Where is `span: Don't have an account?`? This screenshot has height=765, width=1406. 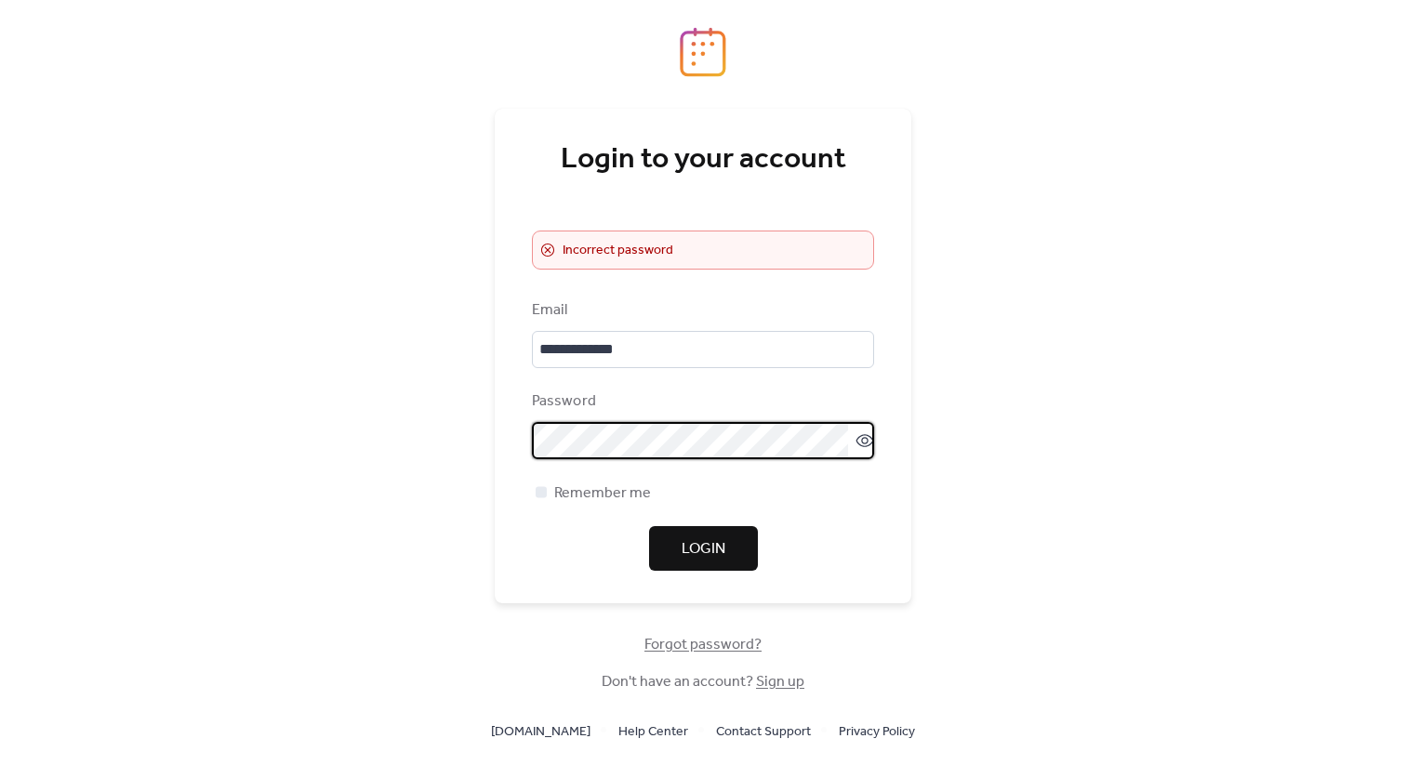
span: Don't have an account? is located at coordinates (703, 683).